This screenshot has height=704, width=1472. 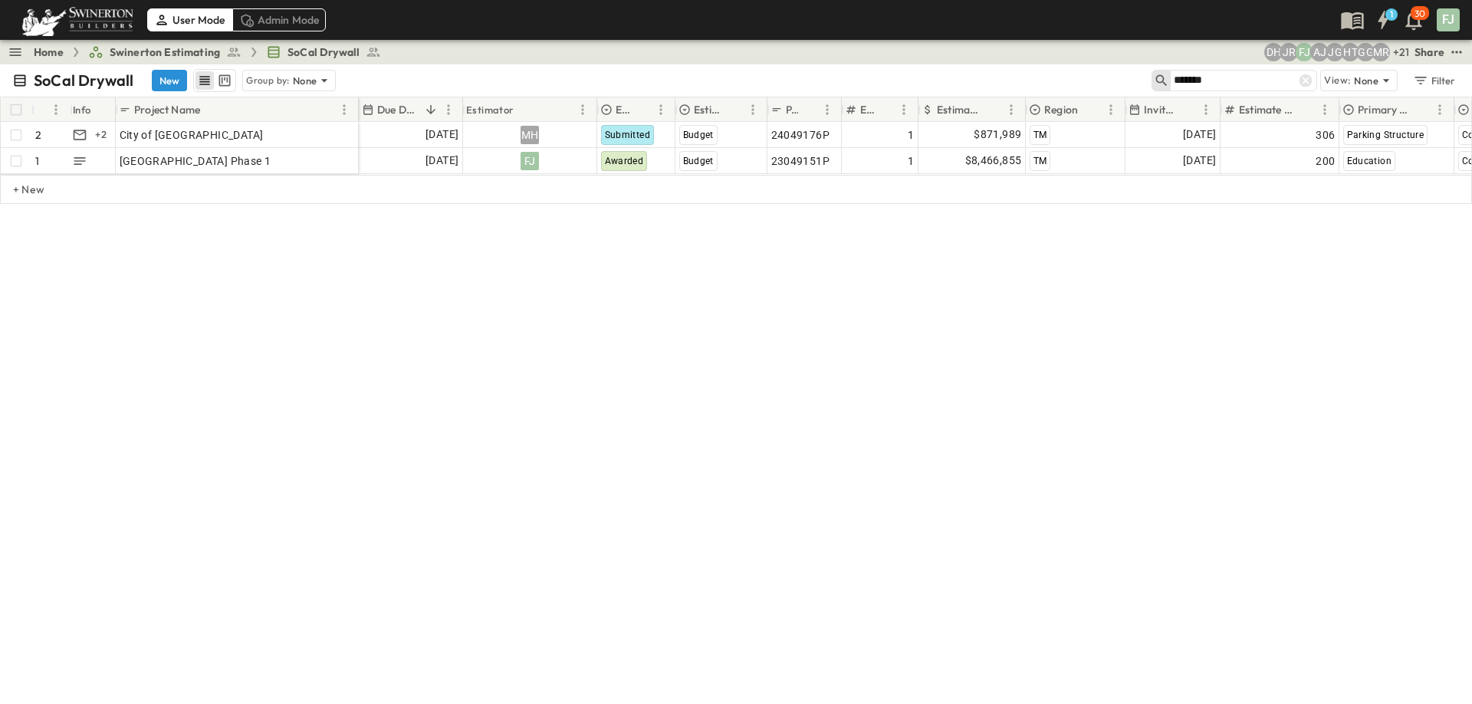 I want to click on span: 24049176P, so click(x=800, y=135).